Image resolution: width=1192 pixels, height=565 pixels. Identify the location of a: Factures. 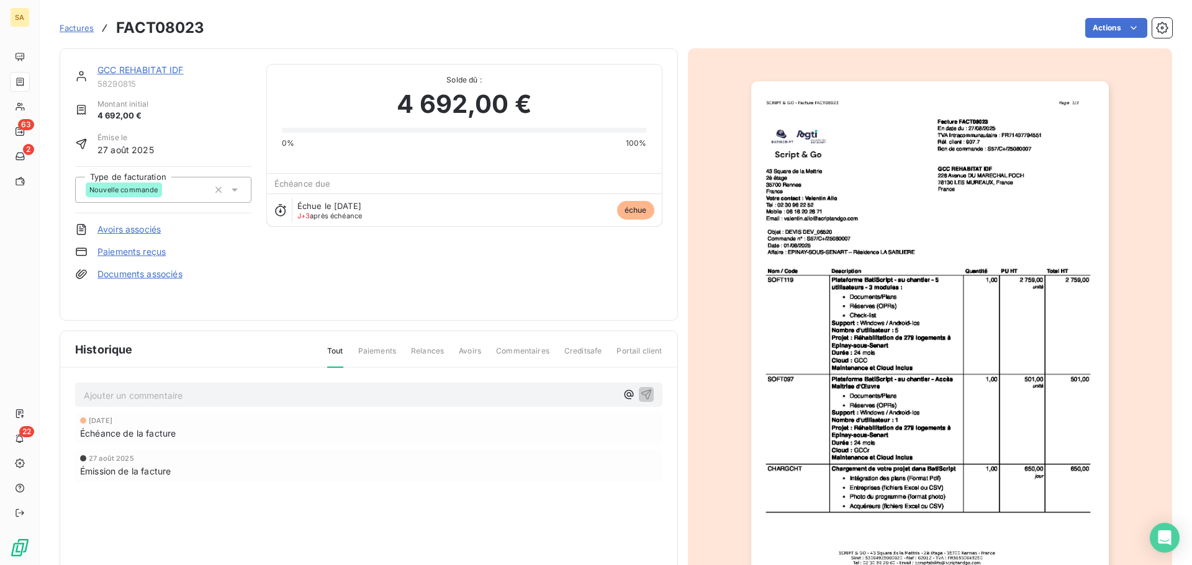
(76, 28).